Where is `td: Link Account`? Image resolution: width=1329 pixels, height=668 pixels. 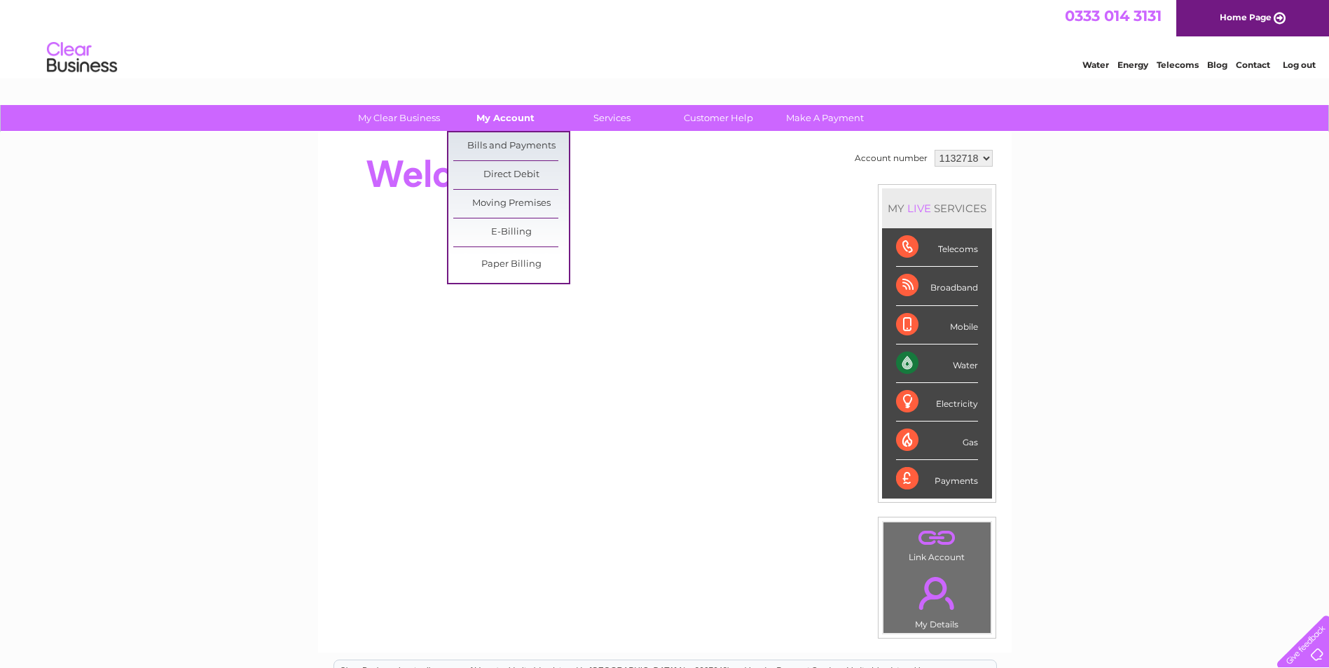 td: Link Account is located at coordinates (936, 543).